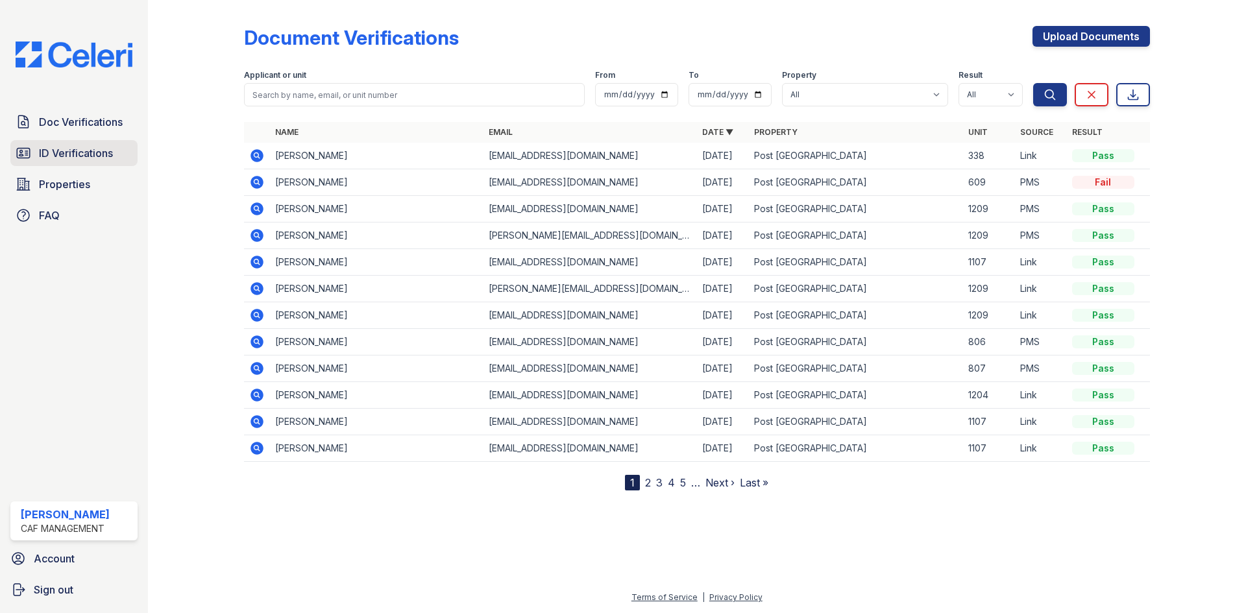 The width and height of the screenshot is (1246, 613). I want to click on img: CE_Logo_Blue-a8612792a0a2168367f1c8372b55b34899dd931a85d93a1a3d3e32e68fde9ad4.png, so click(74, 54).